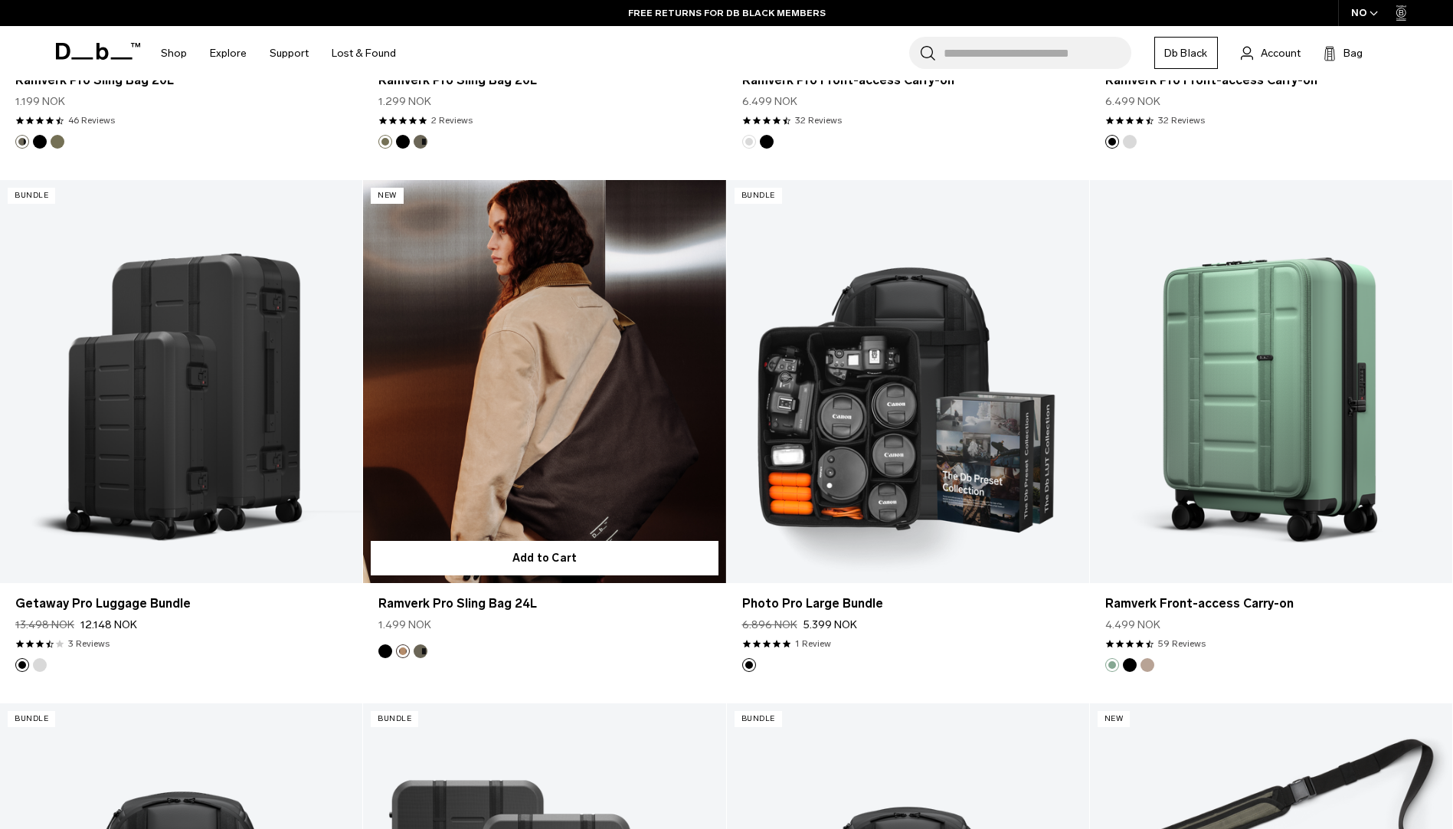 The image size is (1453, 829). What do you see at coordinates (181, 604) in the screenshot?
I see `a: Getaway Pro Luggage Bundle` at bounding box center [181, 604].